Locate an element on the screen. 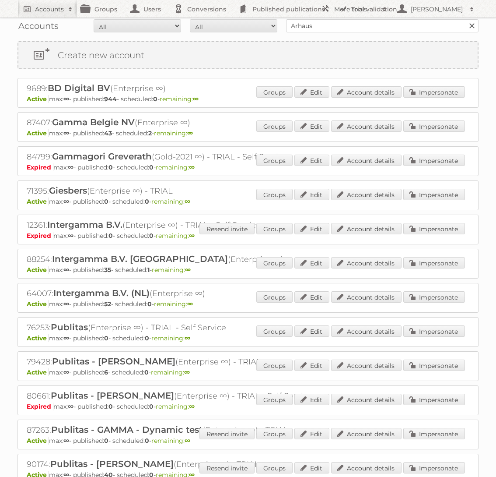  h2: More tools is located at coordinates (356, 9).